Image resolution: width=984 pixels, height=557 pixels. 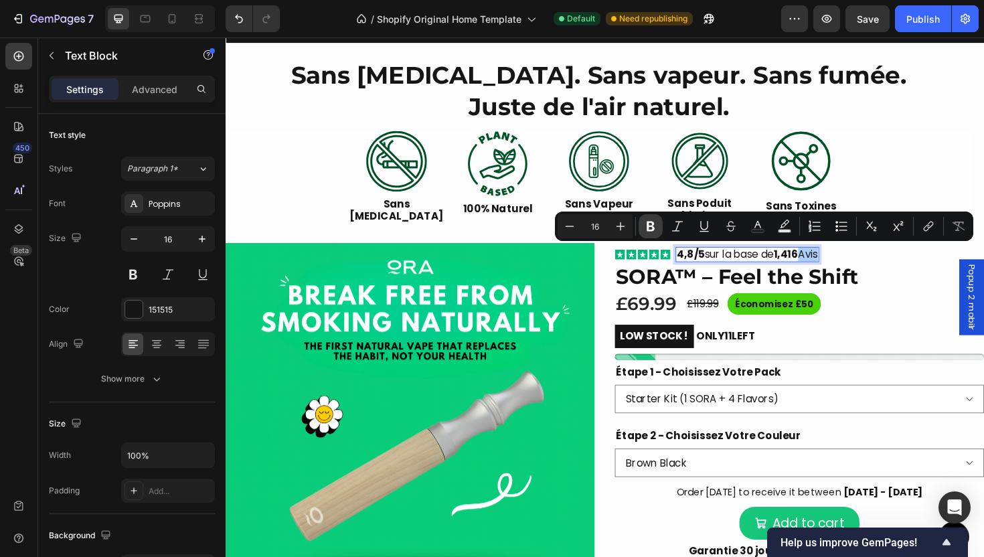 What do you see at coordinates (764, 226) in the screenshot?
I see `div: Editor contextual toolbar` at bounding box center [764, 226].